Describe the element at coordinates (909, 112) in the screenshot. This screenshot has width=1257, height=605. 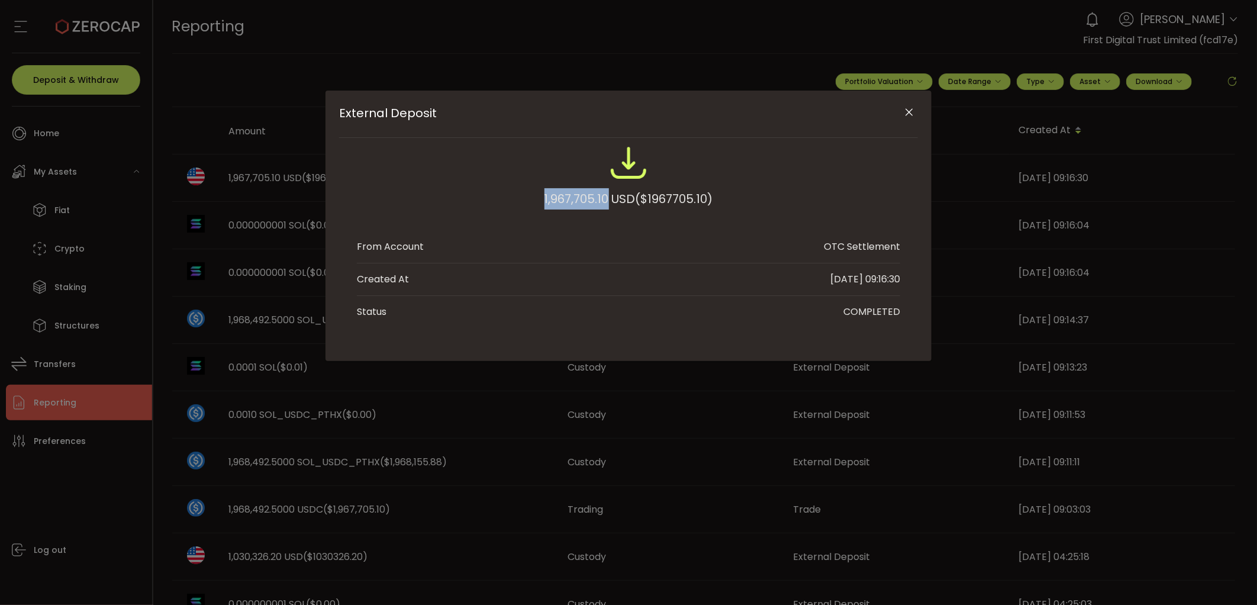
I see `button: Close` at that location.